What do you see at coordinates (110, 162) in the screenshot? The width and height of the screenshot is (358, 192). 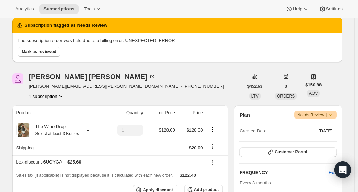 I see `div: box-discount-6UOYGA` at bounding box center [110, 162].